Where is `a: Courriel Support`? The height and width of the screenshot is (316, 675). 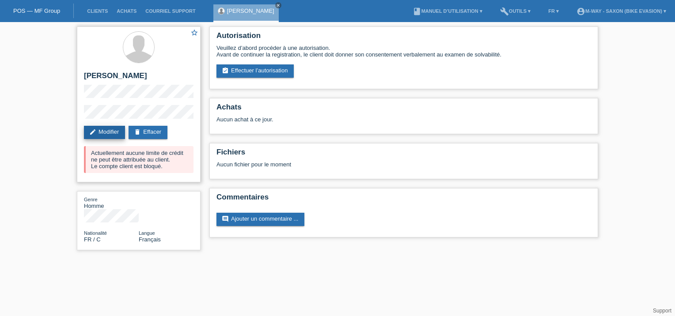
a: Courriel Support is located at coordinates (170, 11).